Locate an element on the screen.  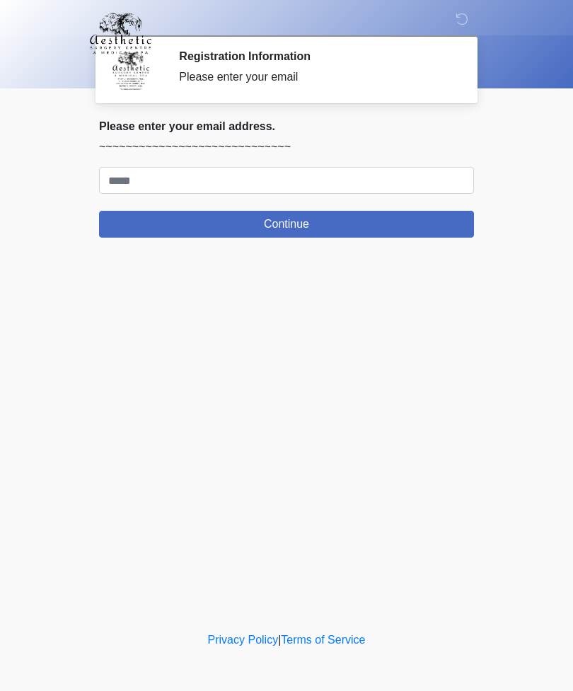
h2: Please enter your email address. is located at coordinates (286, 126).